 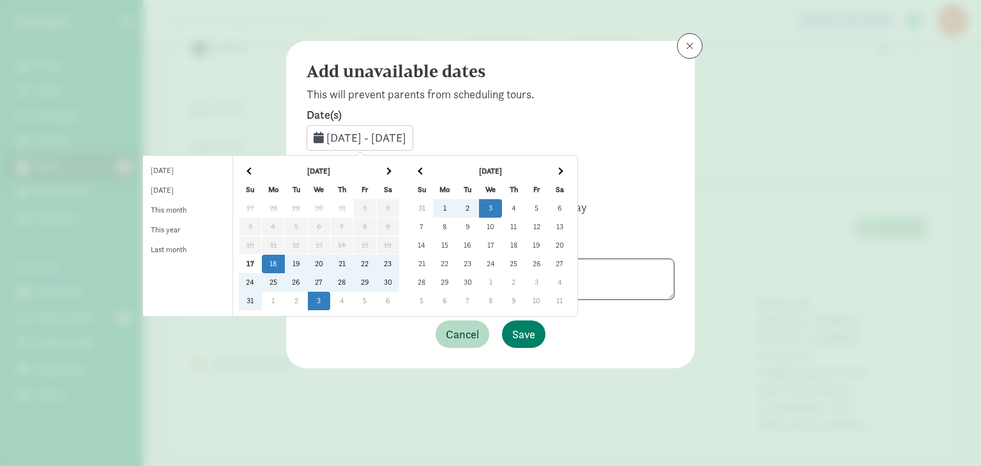 I want to click on td: 15, so click(x=444, y=245).